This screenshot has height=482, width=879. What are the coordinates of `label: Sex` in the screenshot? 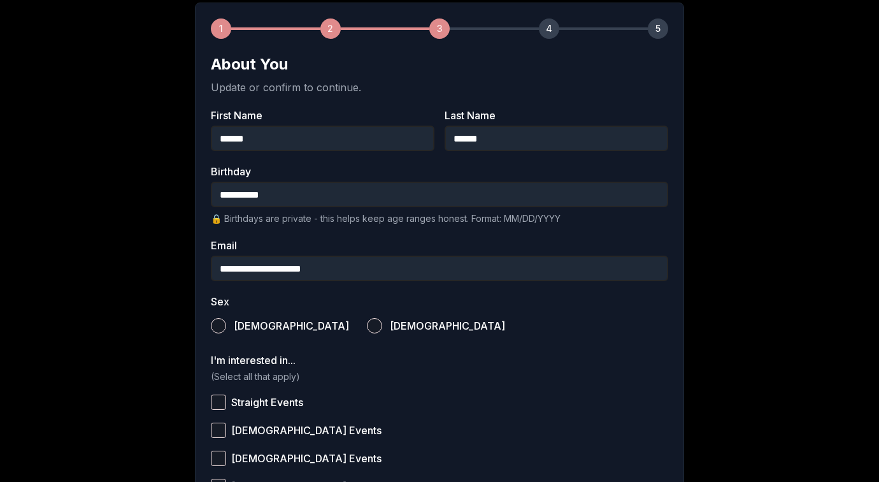 It's located at (440, 301).